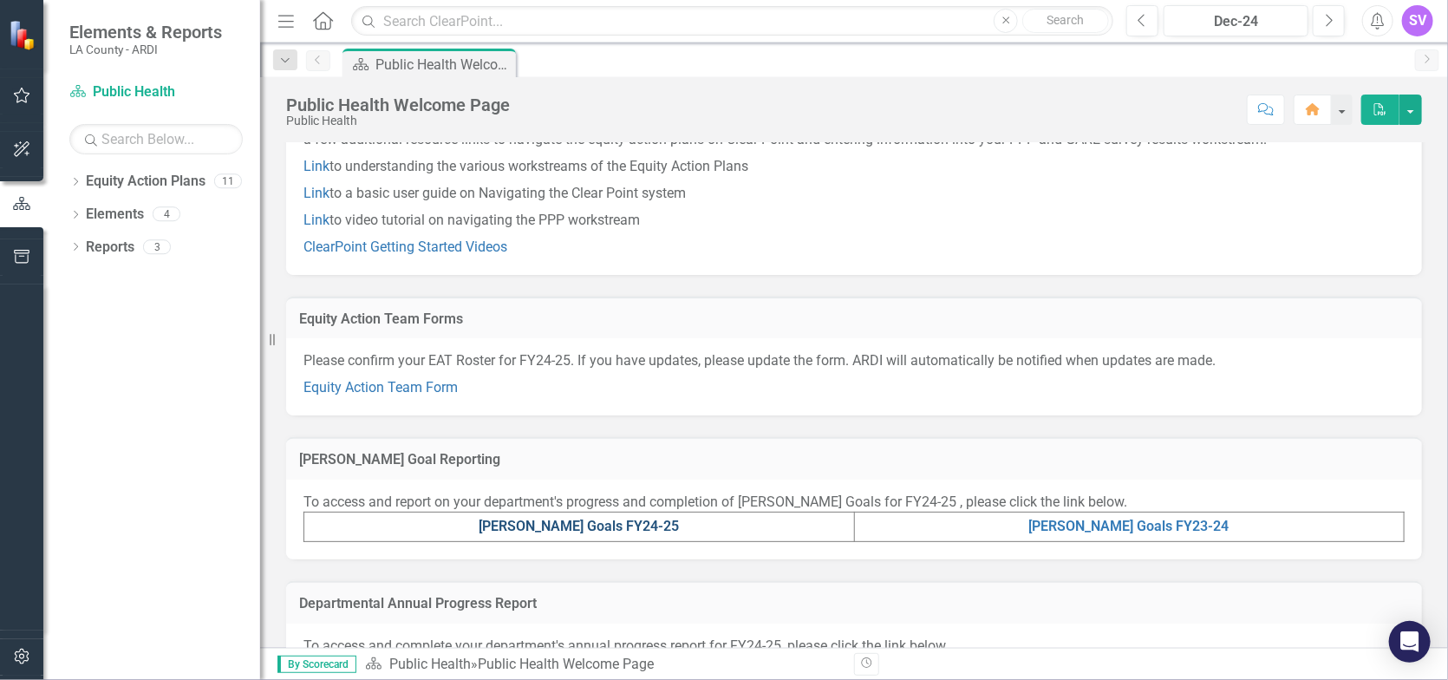  What do you see at coordinates (146, 181) in the screenshot?
I see `a: Equity Action Plans` at bounding box center [146, 181].